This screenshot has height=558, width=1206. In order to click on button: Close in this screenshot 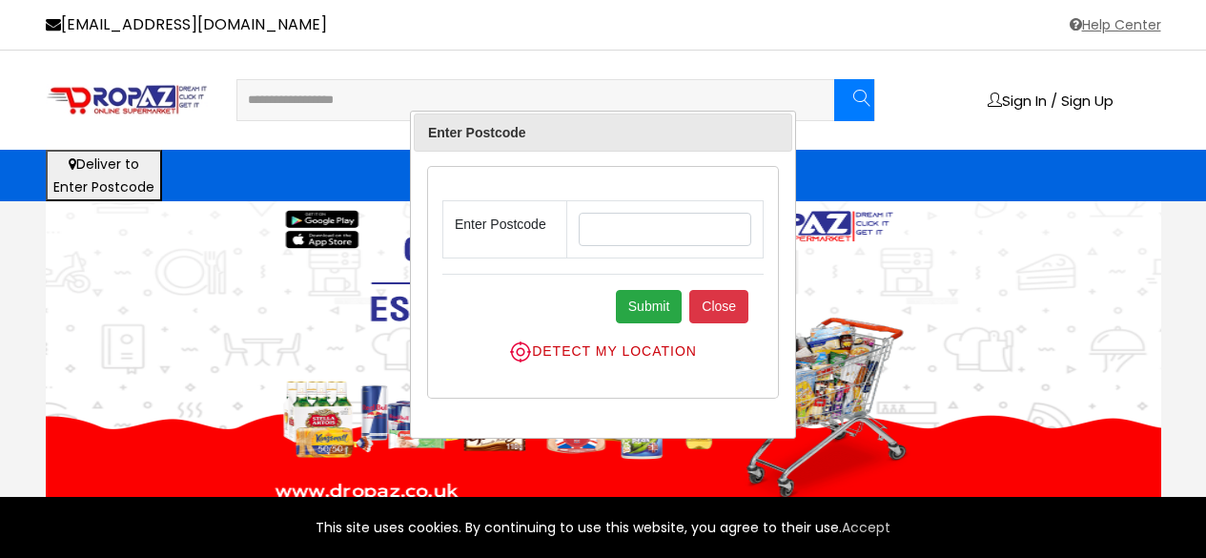, I will do `click(719, 306)`.